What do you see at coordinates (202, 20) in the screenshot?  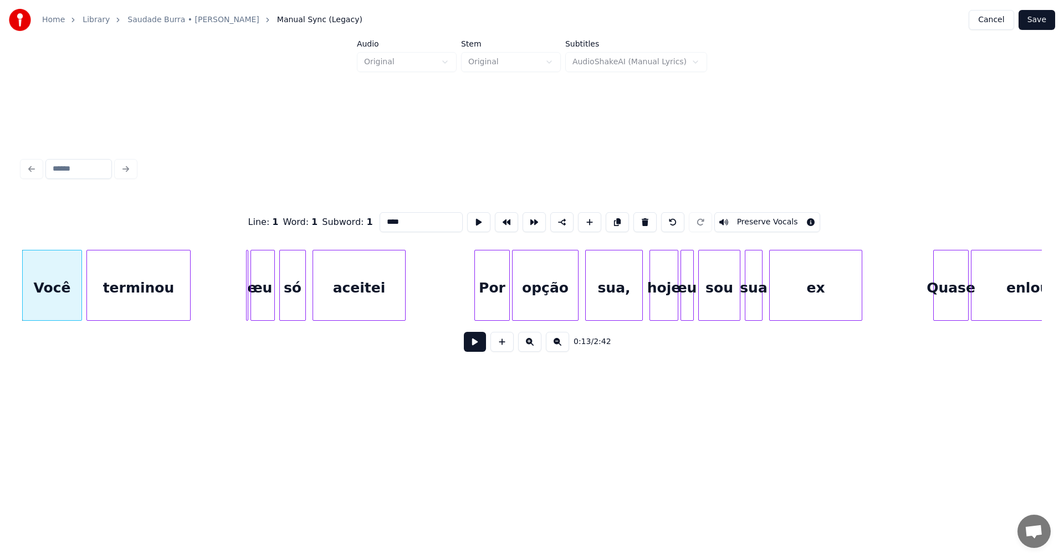 I see `nav: breadcrumb` at bounding box center [202, 20].